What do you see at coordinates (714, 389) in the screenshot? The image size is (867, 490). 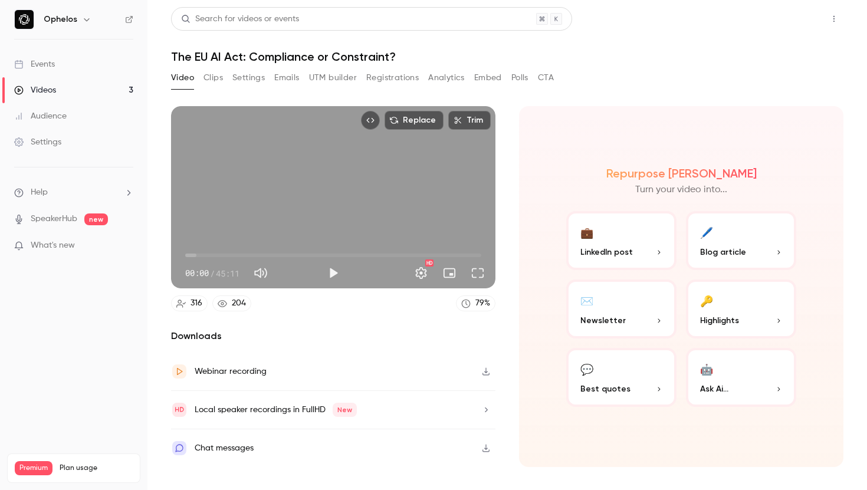 I see `span: Ask Ai...` at bounding box center [714, 389].